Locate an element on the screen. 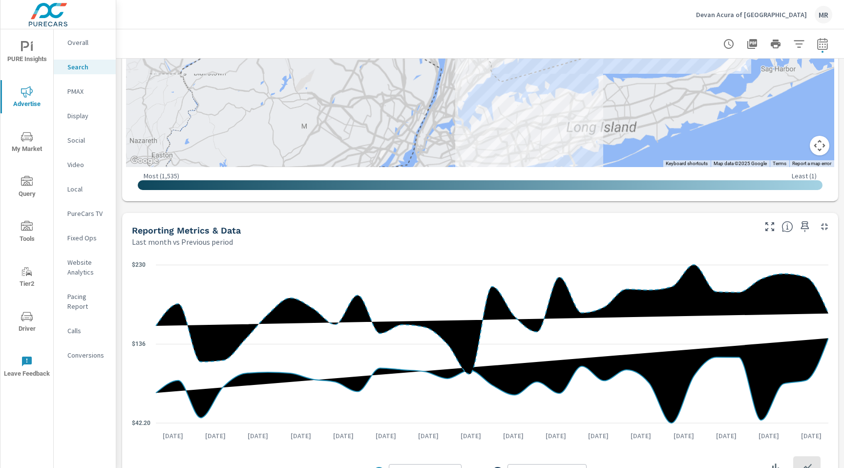 Image resolution: width=844 pixels, height=468 pixels. div: Local is located at coordinates (84, 189).